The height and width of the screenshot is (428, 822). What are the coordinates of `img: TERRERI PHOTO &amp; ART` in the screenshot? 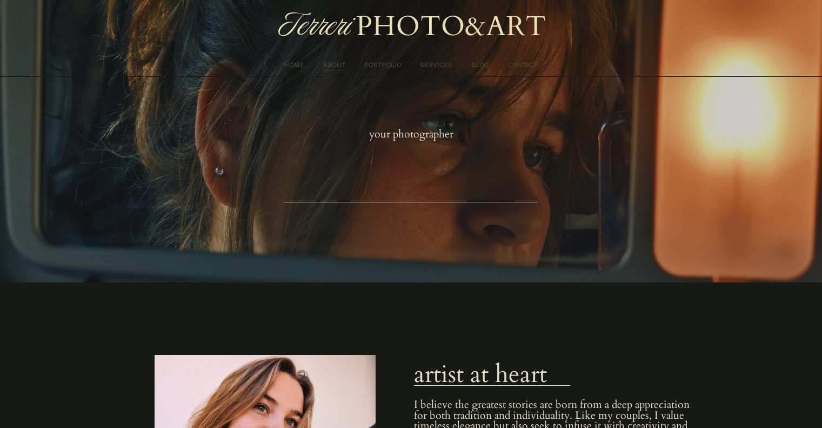 It's located at (411, 26).